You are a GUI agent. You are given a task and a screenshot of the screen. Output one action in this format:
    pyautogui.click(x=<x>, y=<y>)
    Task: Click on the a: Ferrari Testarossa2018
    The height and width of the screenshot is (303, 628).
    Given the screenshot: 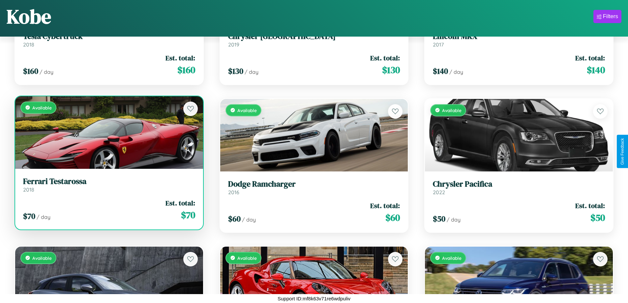 What is the action you would take?
    pyautogui.click(x=109, y=185)
    